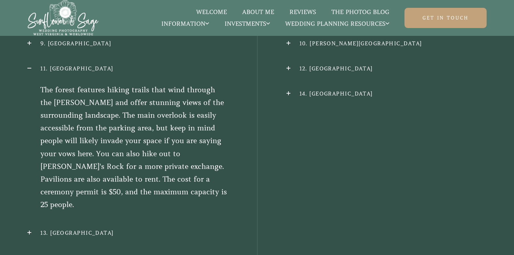  Describe the element at coordinates (337, 24) in the screenshot. I see `span: Wedding Planning Resources` at that location.